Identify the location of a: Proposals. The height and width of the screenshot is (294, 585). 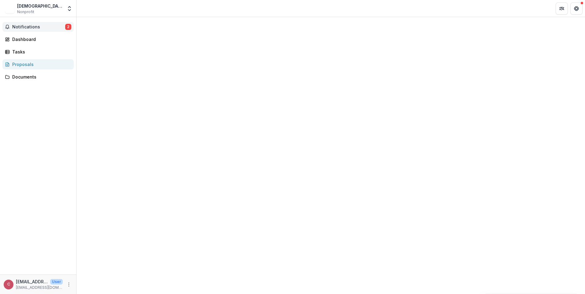
(38, 64).